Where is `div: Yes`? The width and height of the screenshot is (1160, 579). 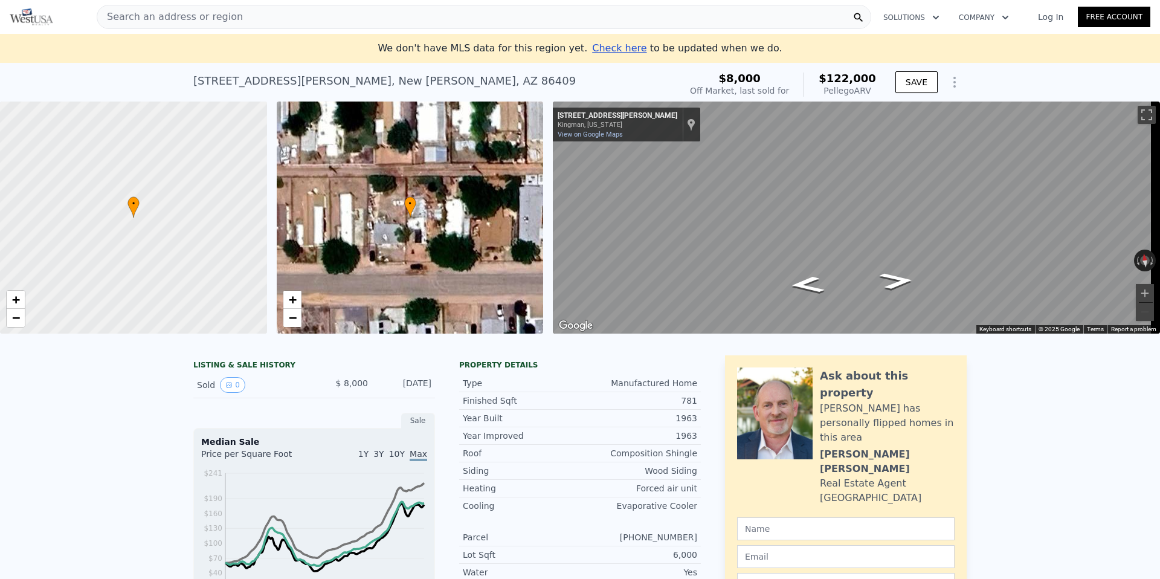
div: Yes is located at coordinates (639, 572).